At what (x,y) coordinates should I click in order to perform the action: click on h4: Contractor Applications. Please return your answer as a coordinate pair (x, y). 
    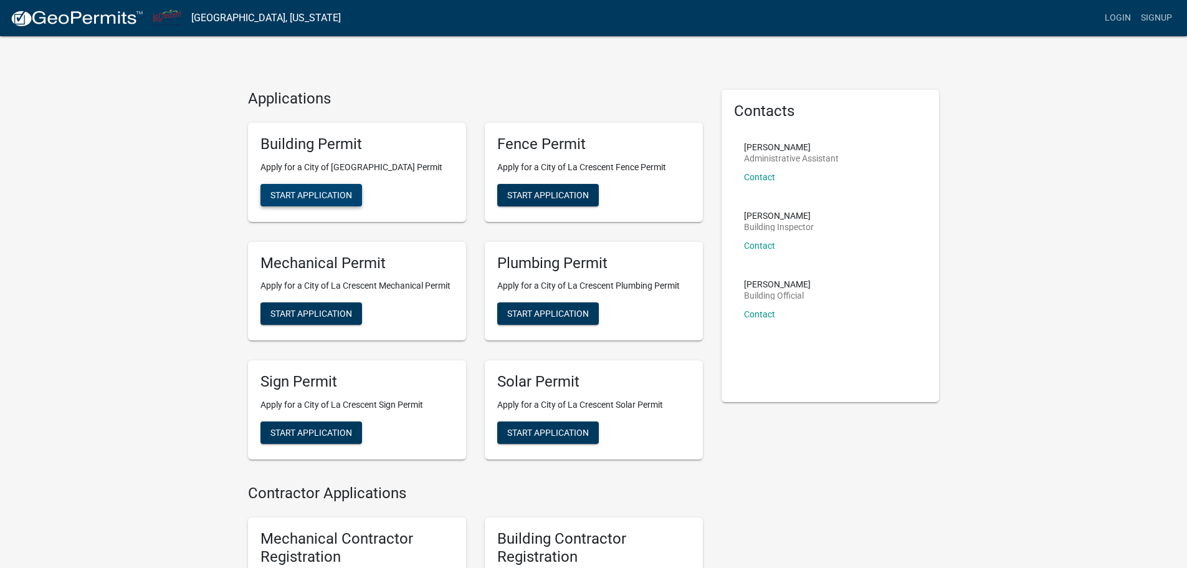
    Looking at the image, I should click on (475, 493).